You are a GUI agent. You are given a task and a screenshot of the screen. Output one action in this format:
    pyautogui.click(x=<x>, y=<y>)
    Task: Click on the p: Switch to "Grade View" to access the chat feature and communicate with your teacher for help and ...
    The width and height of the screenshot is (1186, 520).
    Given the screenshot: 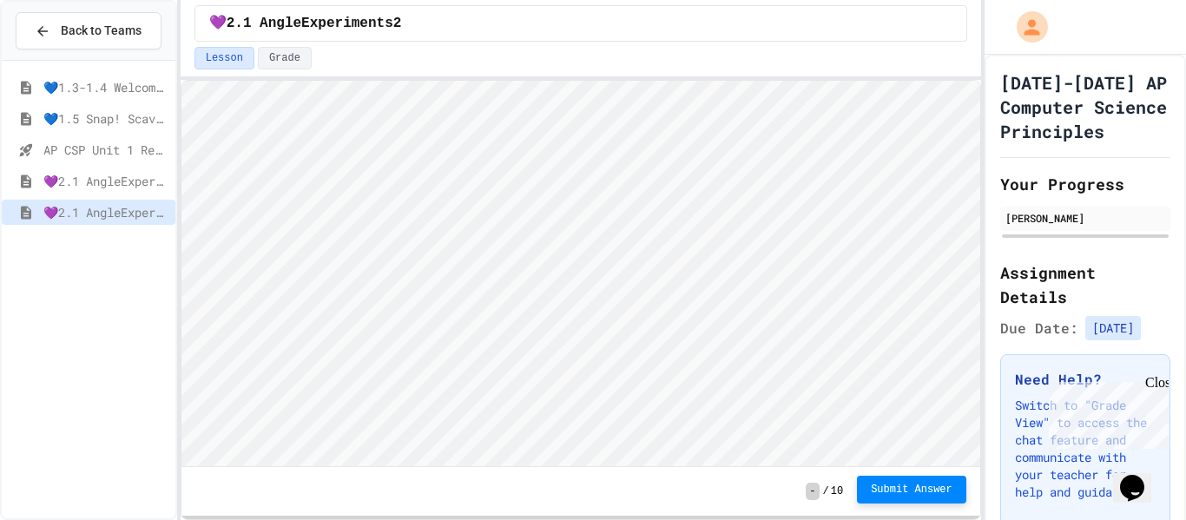 What is the action you would take?
    pyautogui.click(x=1085, y=449)
    